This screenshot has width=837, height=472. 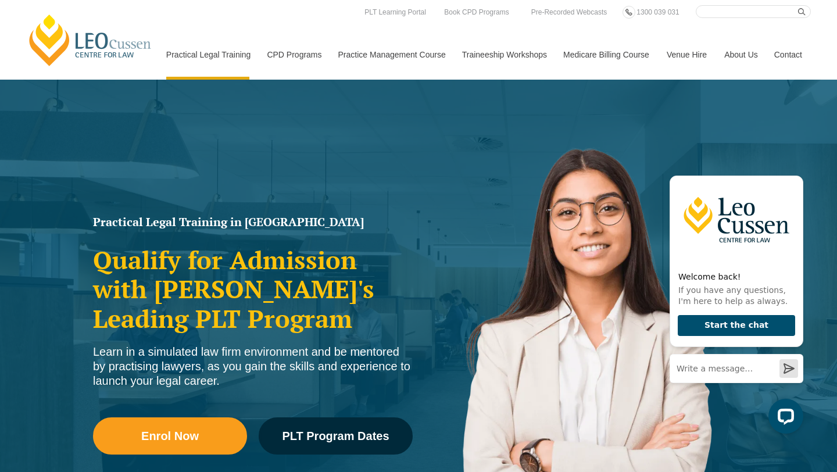 What do you see at coordinates (336, 436) in the screenshot?
I see `span: PLT Program Dates` at bounding box center [336, 436].